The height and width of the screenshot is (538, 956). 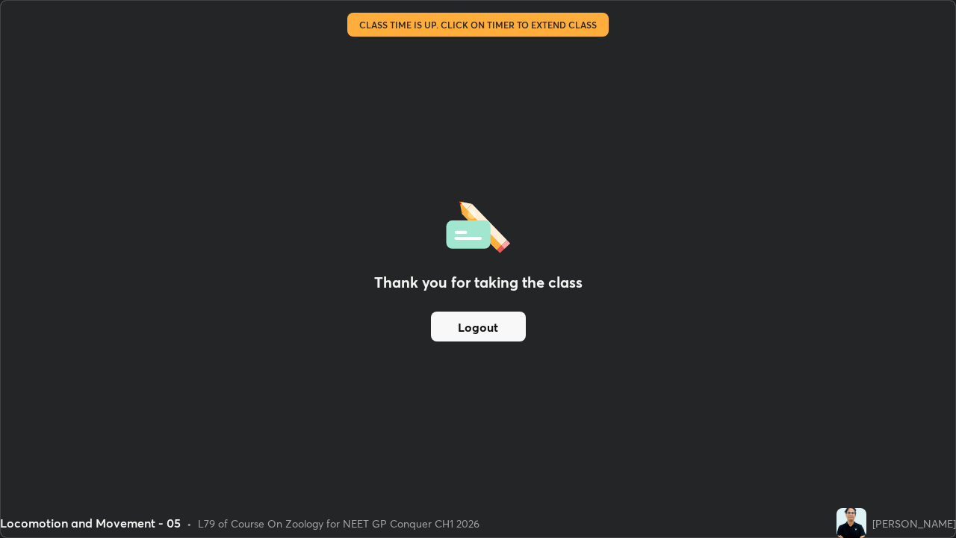 I want to click on img: 44dbf02e4033470aa5e07132136bfb12.jpg, so click(x=851, y=523).